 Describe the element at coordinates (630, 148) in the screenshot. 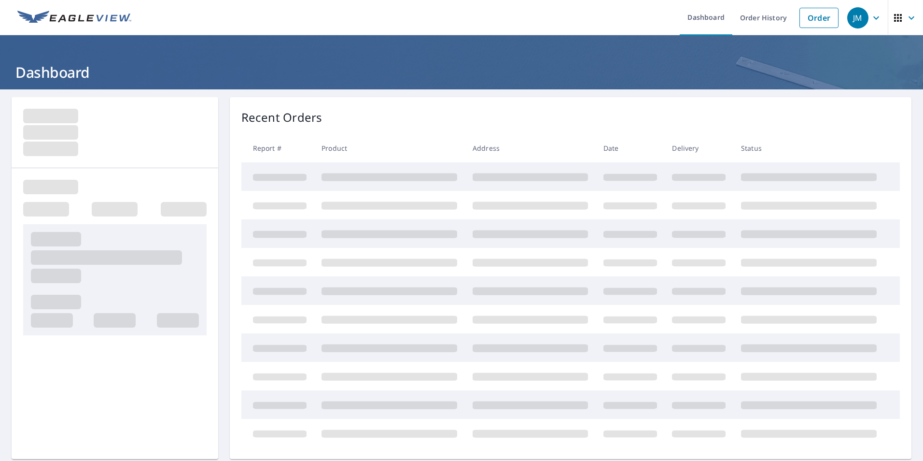

I see `th: Date` at that location.